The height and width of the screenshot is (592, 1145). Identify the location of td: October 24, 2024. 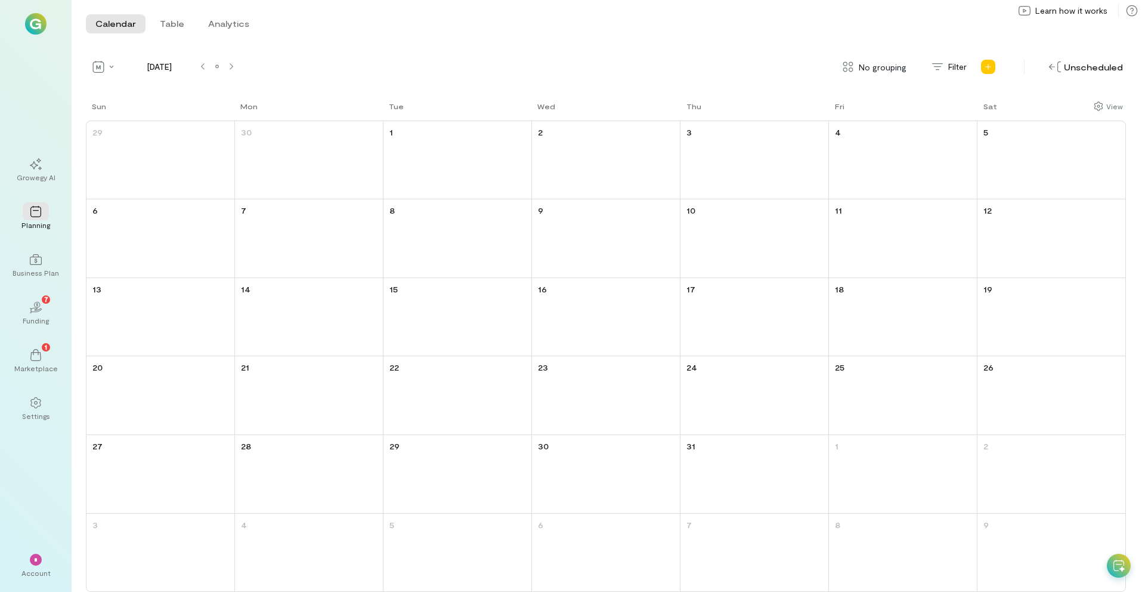
(754, 396).